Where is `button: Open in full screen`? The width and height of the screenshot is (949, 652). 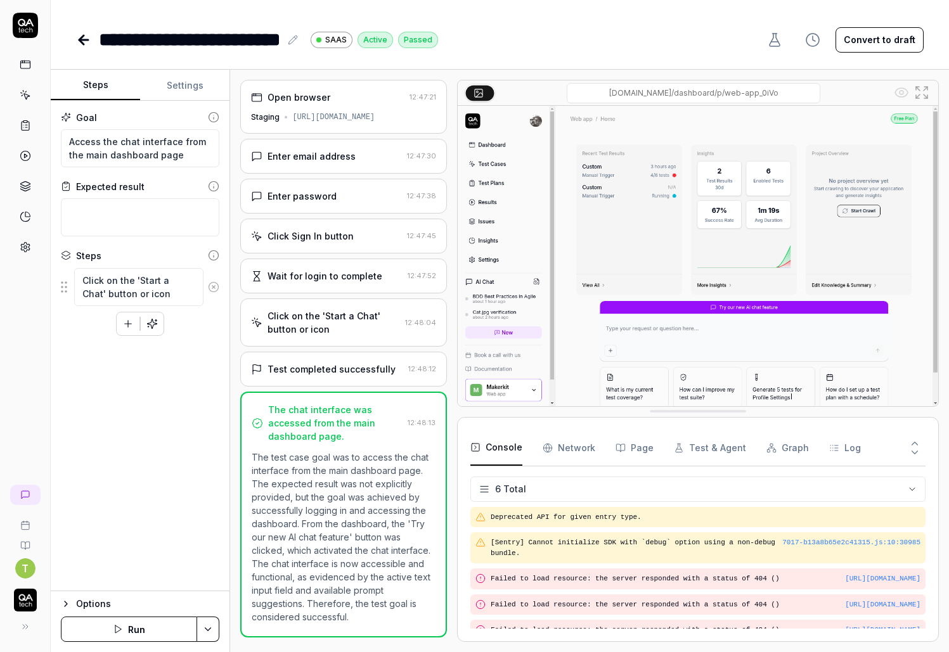 button: Open in full screen is located at coordinates (922, 93).